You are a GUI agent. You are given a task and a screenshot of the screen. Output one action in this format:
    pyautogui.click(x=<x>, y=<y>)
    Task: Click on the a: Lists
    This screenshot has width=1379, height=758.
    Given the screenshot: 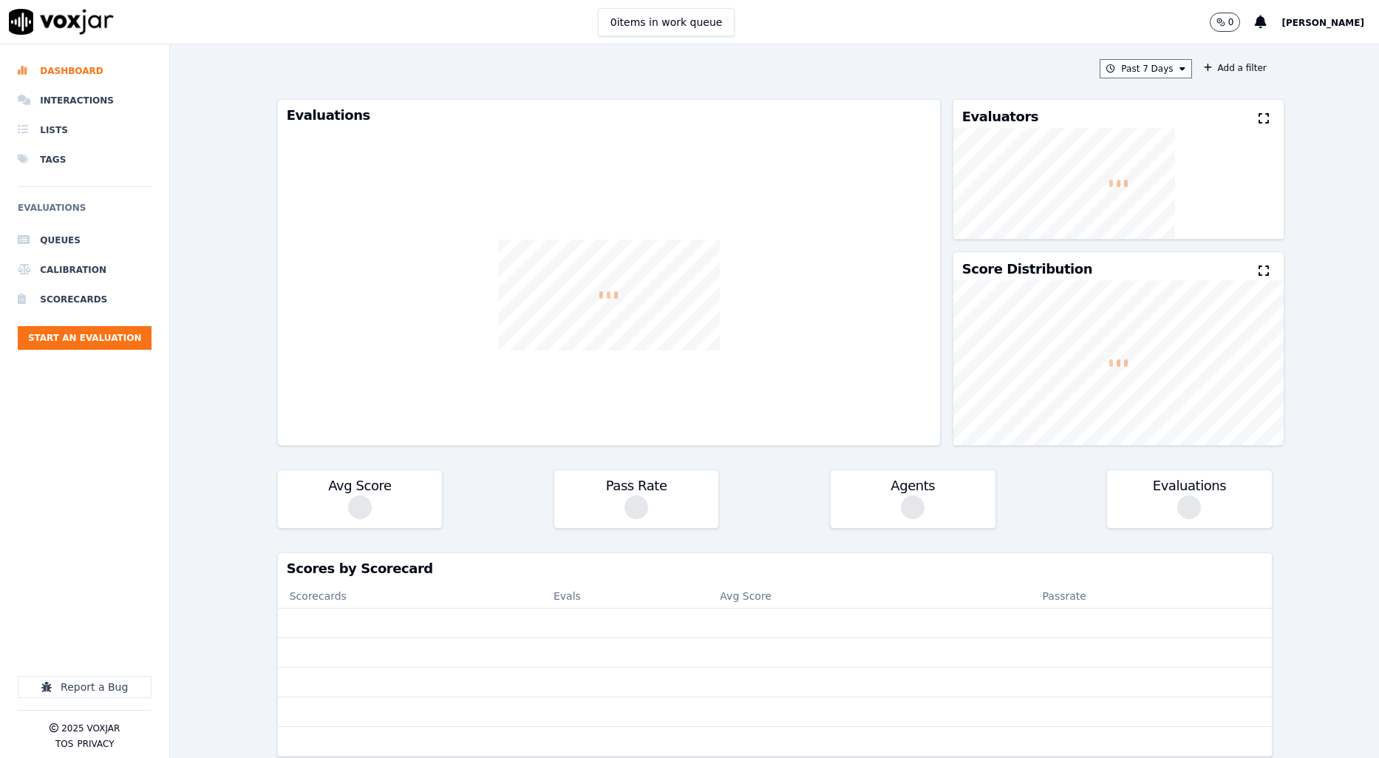 What is the action you would take?
    pyautogui.click(x=84, y=130)
    